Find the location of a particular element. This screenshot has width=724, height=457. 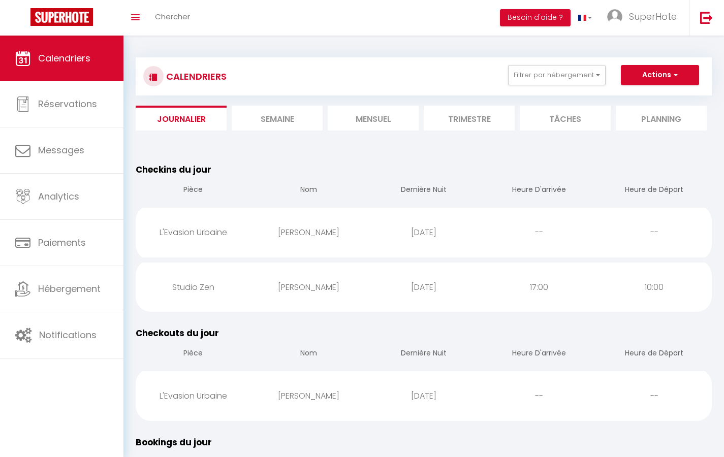

li: Mensuel is located at coordinates (373, 118).